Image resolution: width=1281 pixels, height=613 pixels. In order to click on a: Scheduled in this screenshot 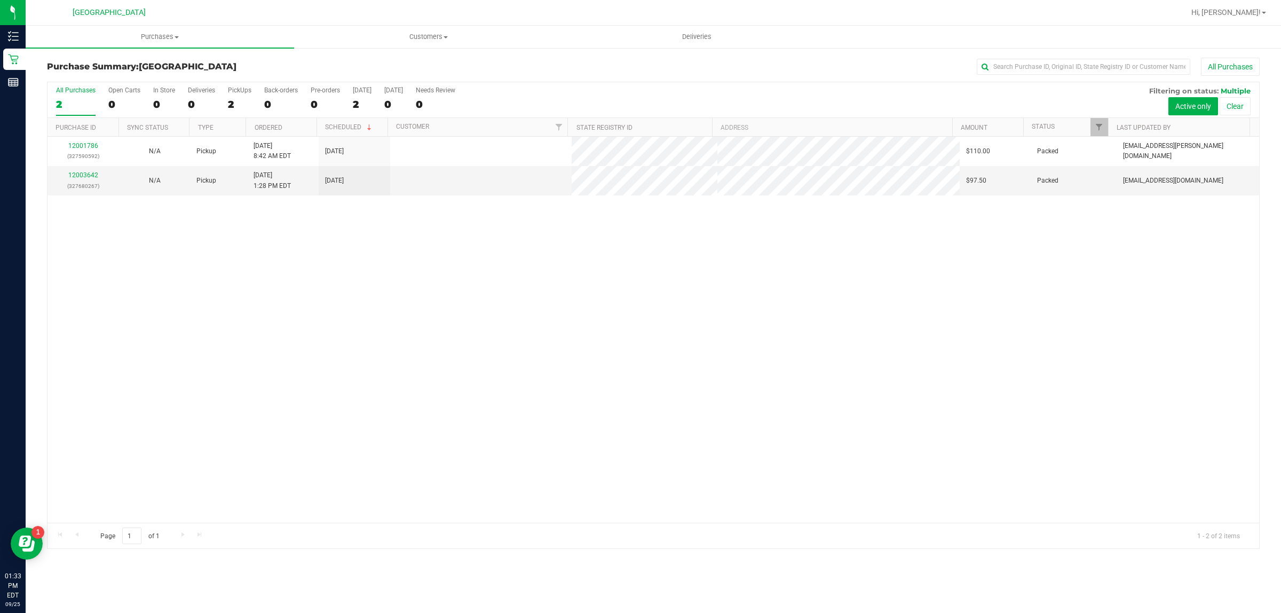, I will do `click(349, 127)`.